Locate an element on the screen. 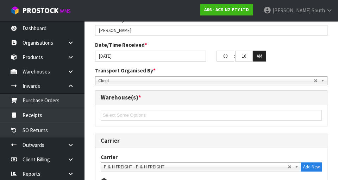  h3: Warehouse(s) is located at coordinates (211, 97).